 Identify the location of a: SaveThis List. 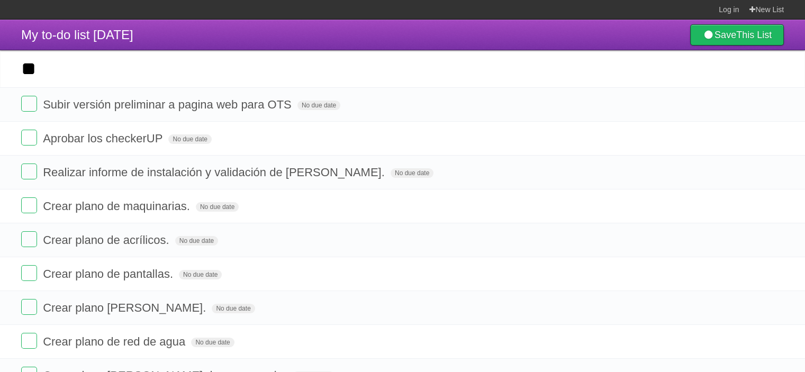
(736, 35).